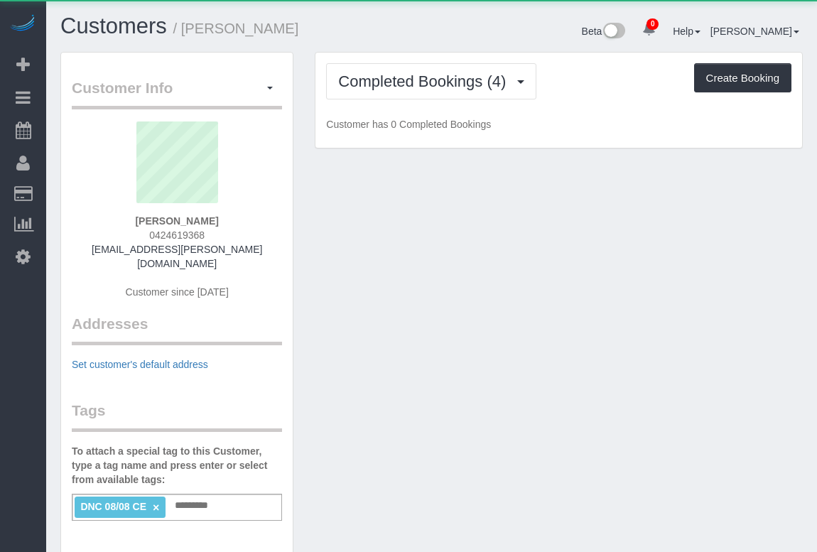  Describe the element at coordinates (114, 26) in the screenshot. I see `a: Customers` at that location.